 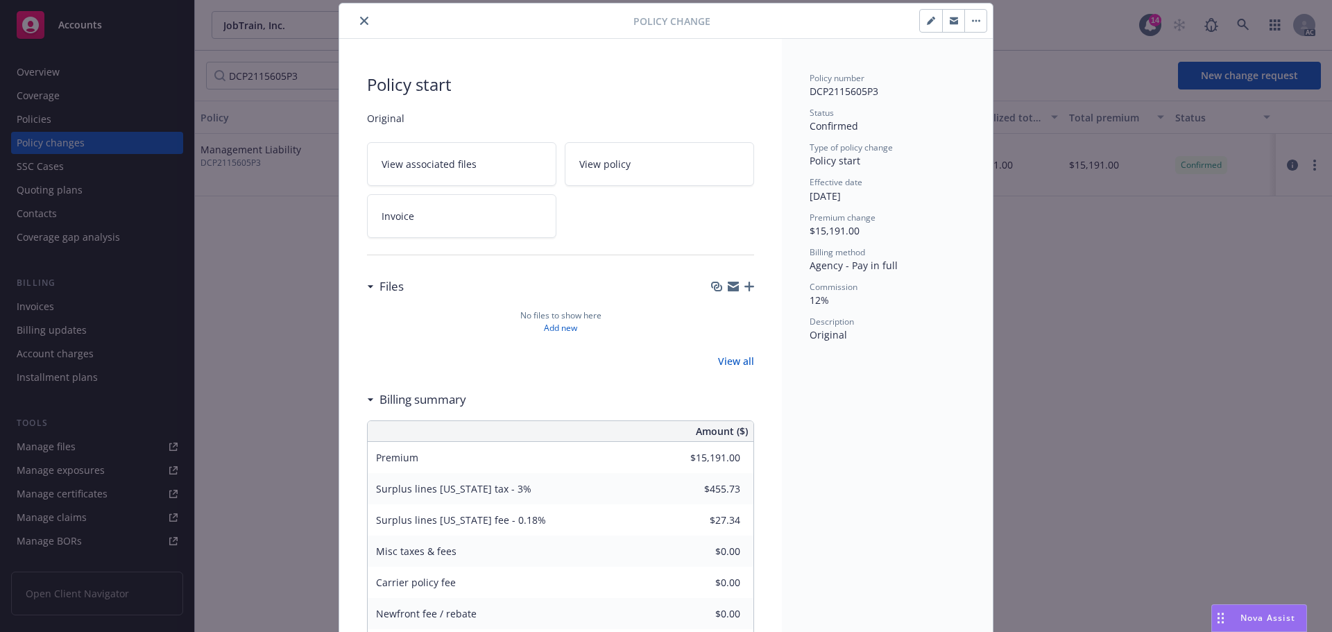 What do you see at coordinates (429, 164) in the screenshot?
I see `span: View associated files` at bounding box center [429, 164].